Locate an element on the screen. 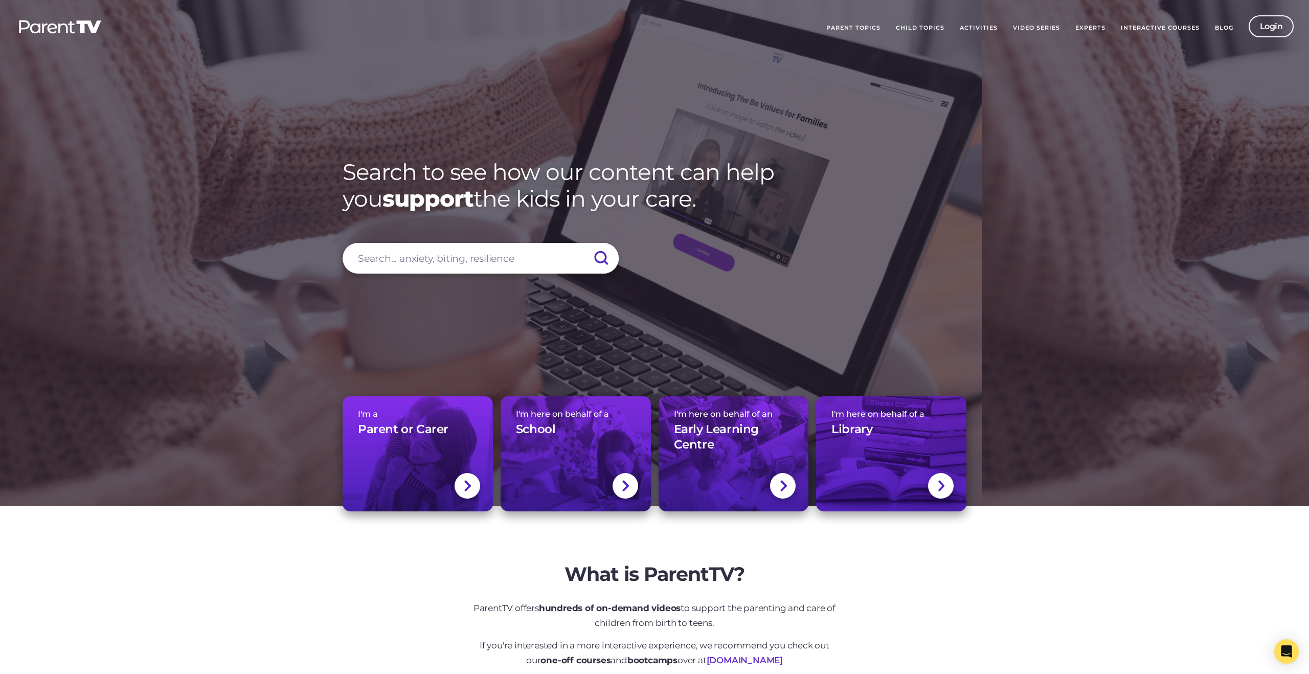 This screenshot has width=1309, height=674. a: I'm here on behalf of aSchool is located at coordinates (576, 454).